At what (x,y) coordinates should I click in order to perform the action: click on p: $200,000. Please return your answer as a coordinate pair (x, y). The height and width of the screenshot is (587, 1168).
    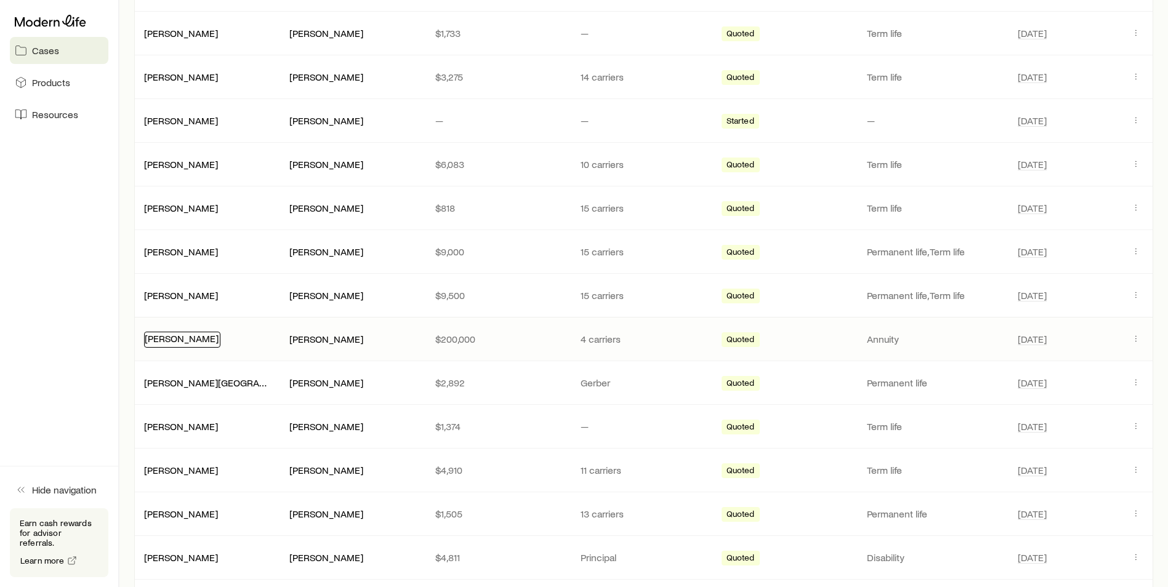
    Looking at the image, I should click on (498, 339).